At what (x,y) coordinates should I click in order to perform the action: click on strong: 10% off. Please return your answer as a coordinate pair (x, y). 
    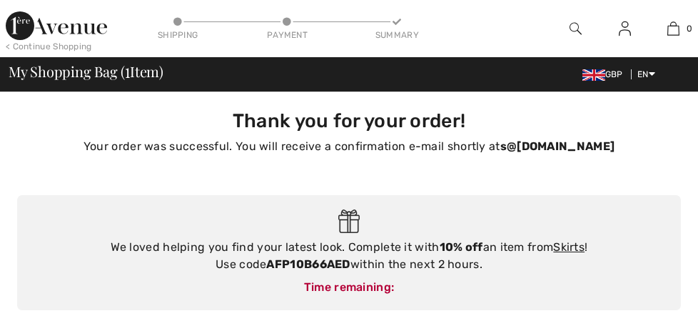
    Looking at the image, I should click on (461, 246).